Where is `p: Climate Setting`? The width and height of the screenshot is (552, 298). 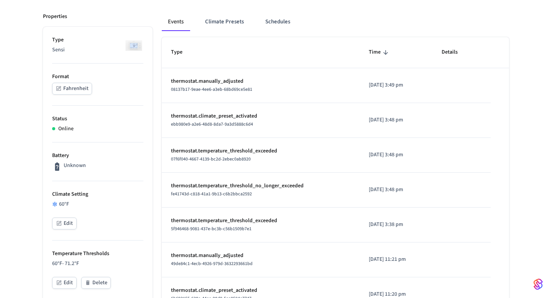
p: Climate Setting is located at coordinates (98, 195).